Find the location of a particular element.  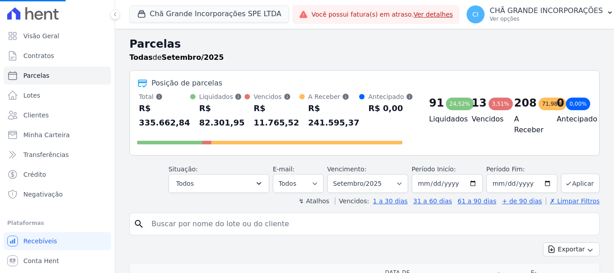

h4: A Receber is located at coordinates (528, 124).